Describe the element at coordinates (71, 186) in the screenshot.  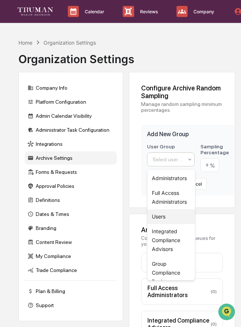
I see `div: Approval Policies` at that location.